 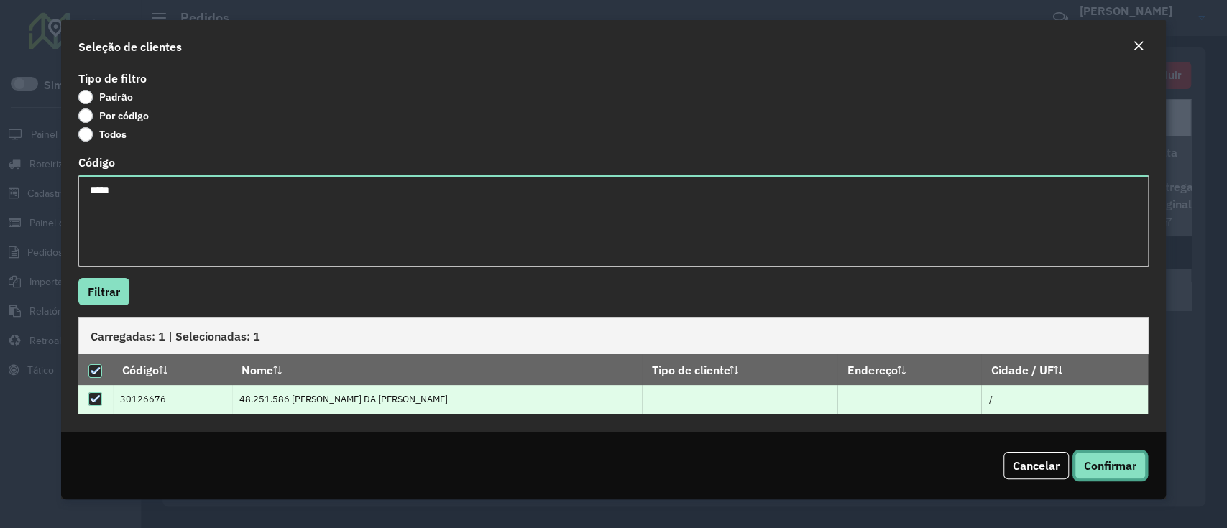 I want to click on span: Confirmar, so click(x=1110, y=466).